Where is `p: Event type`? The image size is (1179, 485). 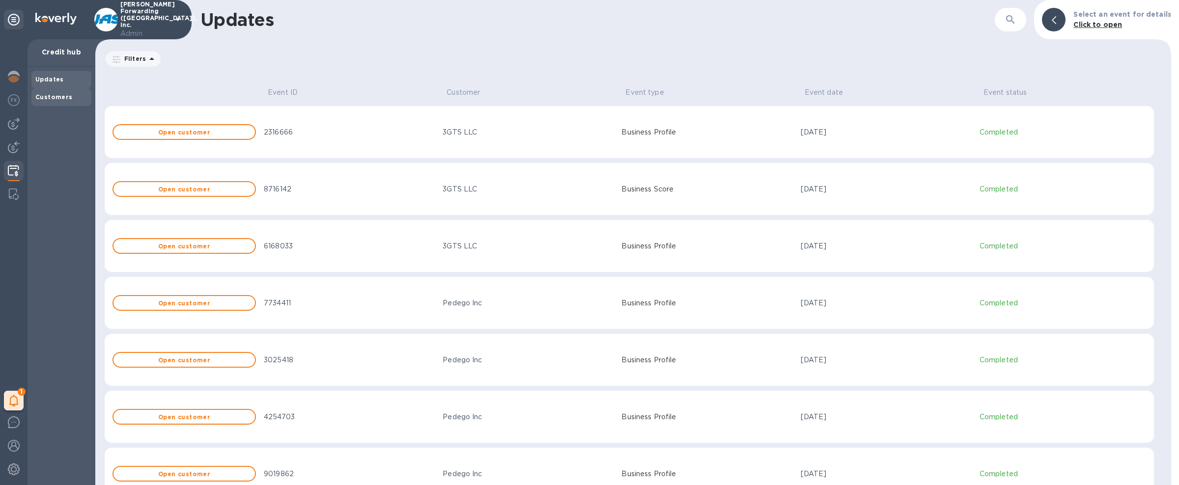
p: Event type is located at coordinates (645, 92).